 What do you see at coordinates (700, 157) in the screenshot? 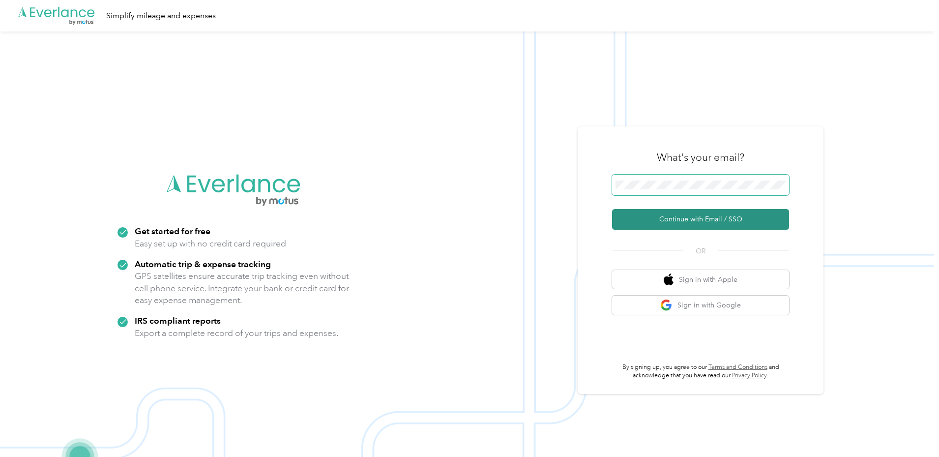
I see `h3: What's your email?` at bounding box center [700, 157].